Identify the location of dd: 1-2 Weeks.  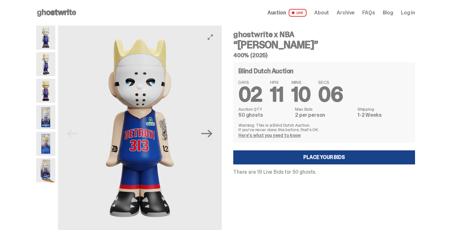
(384, 115).